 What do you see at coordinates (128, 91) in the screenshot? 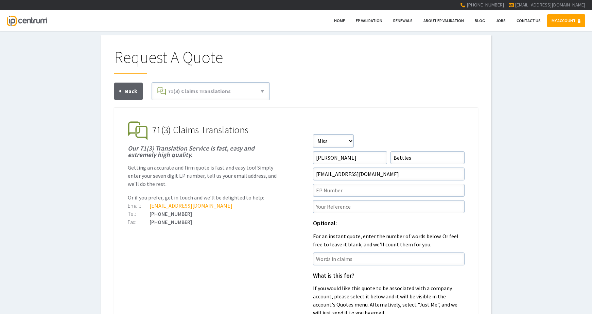
I see `a: Back` at bounding box center [128, 91].